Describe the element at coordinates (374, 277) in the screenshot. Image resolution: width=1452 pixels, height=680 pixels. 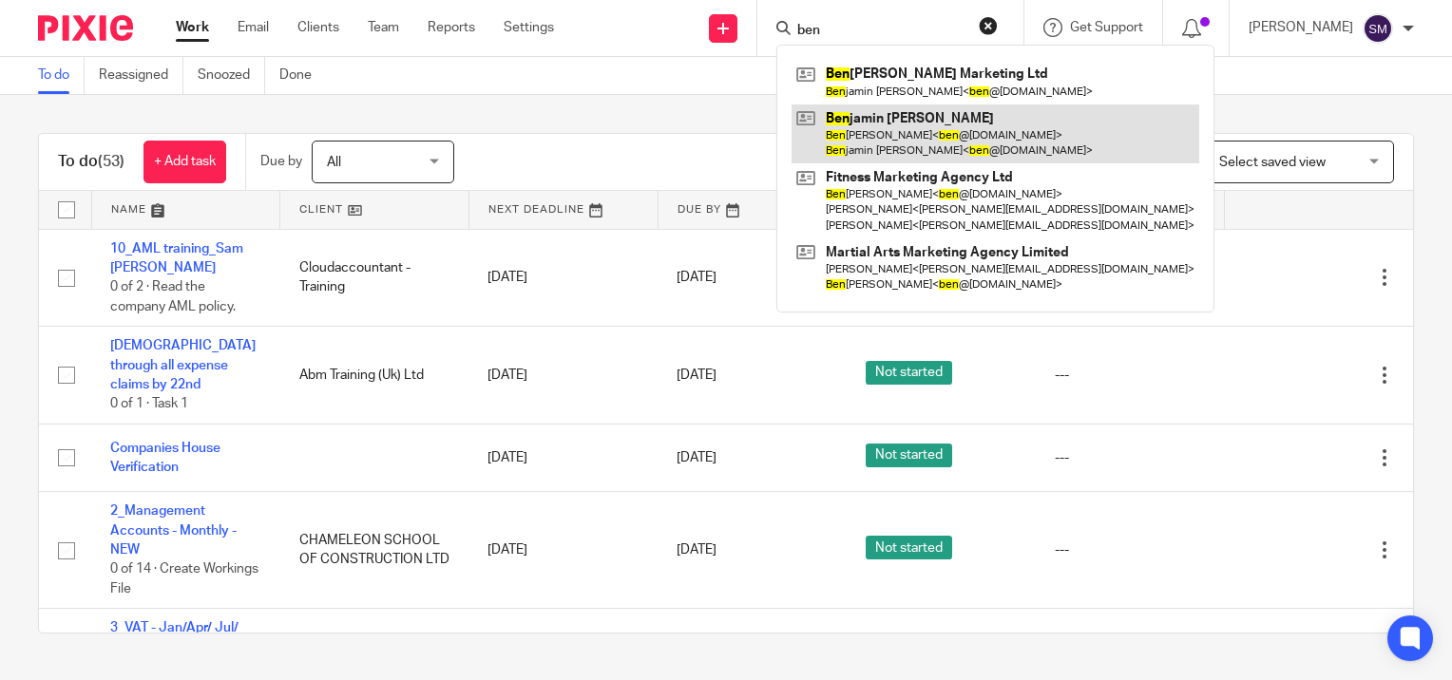
I see `td: Cloudaccountant - Training` at that location.